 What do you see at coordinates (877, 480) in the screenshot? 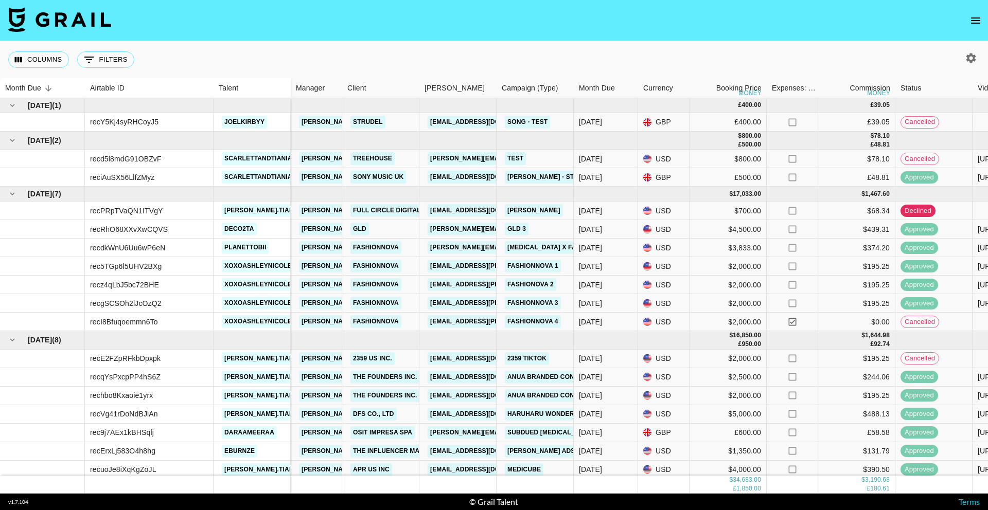
I see `div: 3,190.68` at bounding box center [877, 480].